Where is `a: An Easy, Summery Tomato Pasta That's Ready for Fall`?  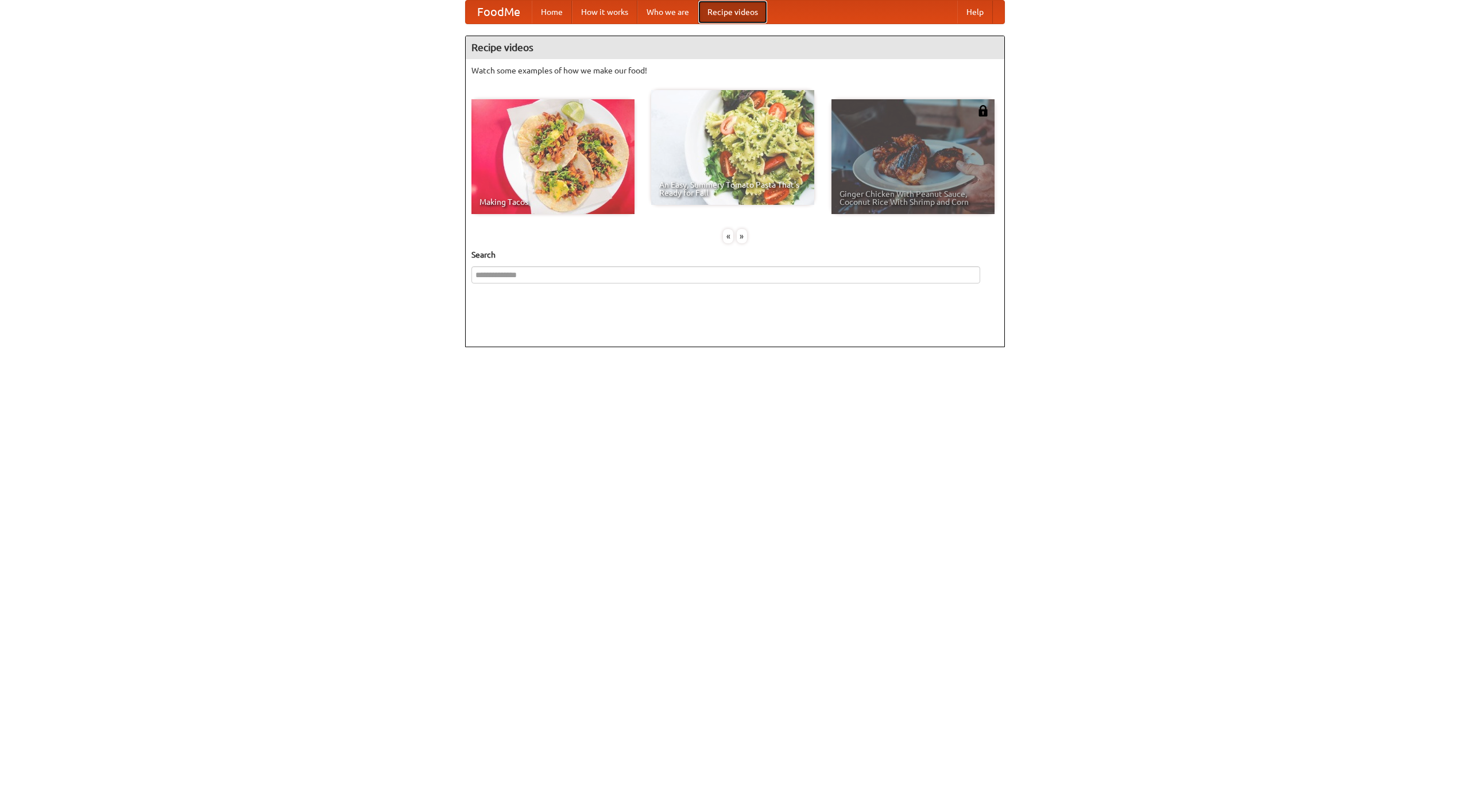
a: An Easy, Summery Tomato Pasta That's Ready for Fall is located at coordinates (732, 147).